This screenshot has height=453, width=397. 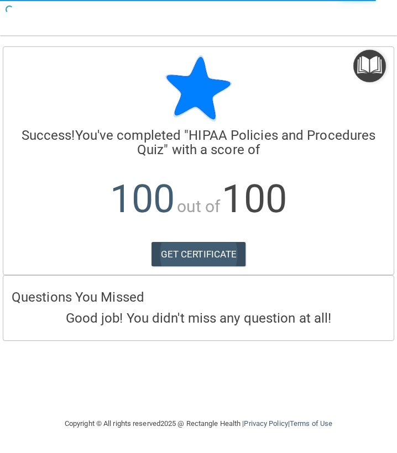 I want to click on h4: Good job! You didn't miss any question at all!, so click(x=198, y=318).